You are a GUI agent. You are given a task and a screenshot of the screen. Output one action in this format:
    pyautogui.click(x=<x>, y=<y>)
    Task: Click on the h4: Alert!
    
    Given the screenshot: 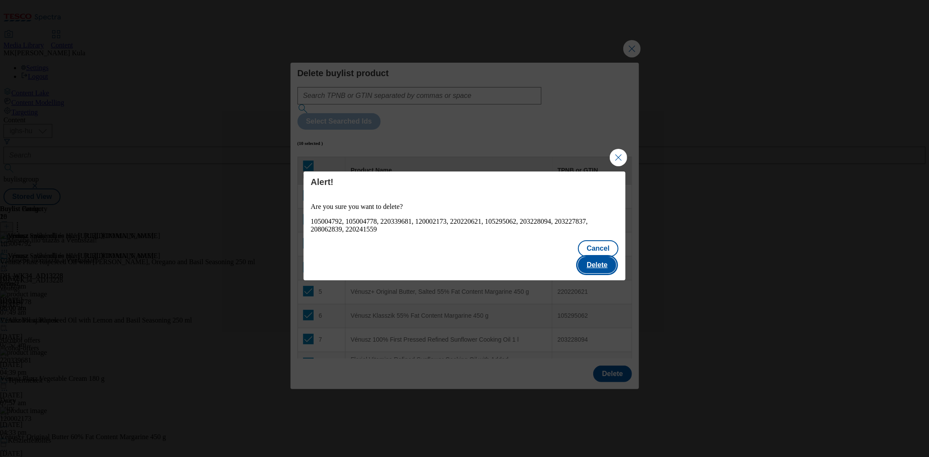 What is the action you would take?
    pyautogui.click(x=464, y=182)
    